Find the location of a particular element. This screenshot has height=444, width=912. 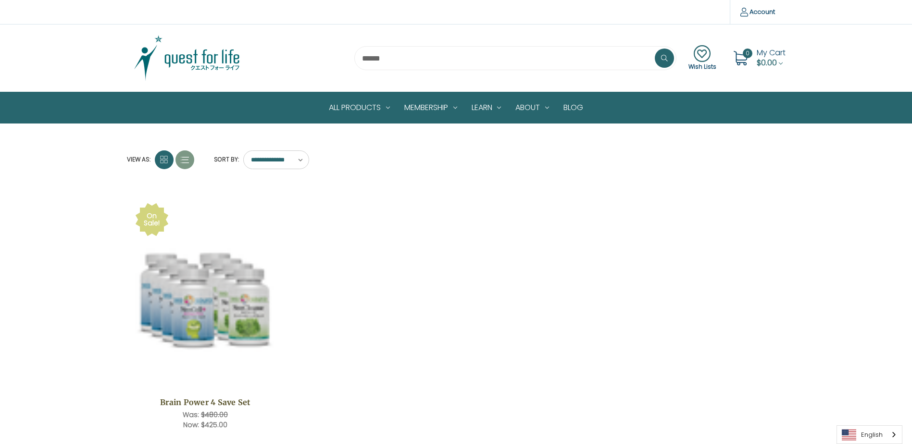

img: Brain Power 4 Save Set is located at coordinates (205, 296).